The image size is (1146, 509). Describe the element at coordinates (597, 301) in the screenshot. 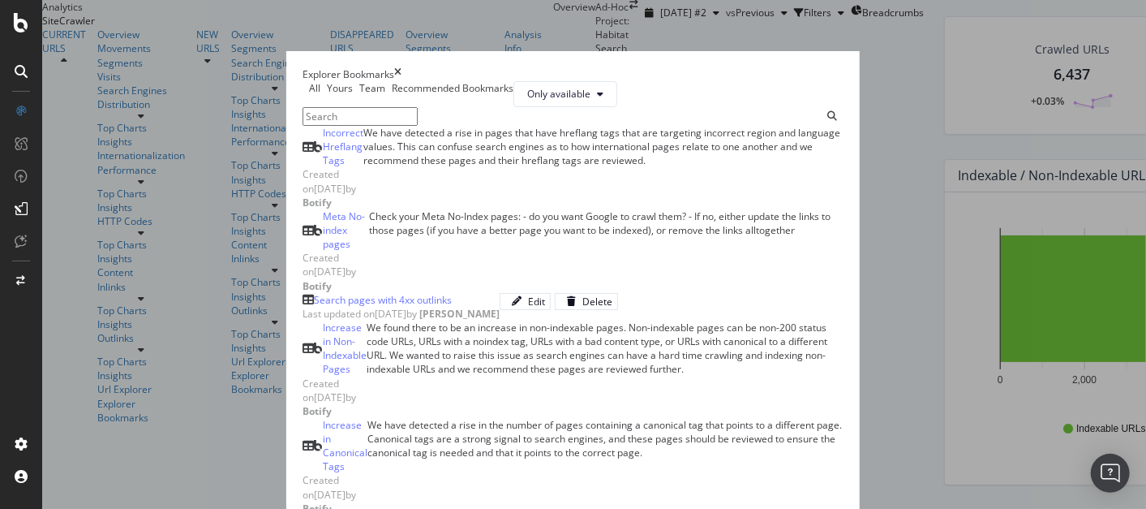

I see `div: Delete` at that location.